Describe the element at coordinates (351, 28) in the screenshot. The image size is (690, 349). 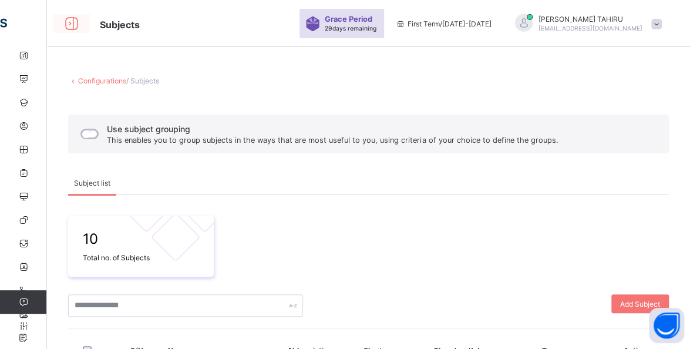
I see `span: 29 days remaining` at that location.